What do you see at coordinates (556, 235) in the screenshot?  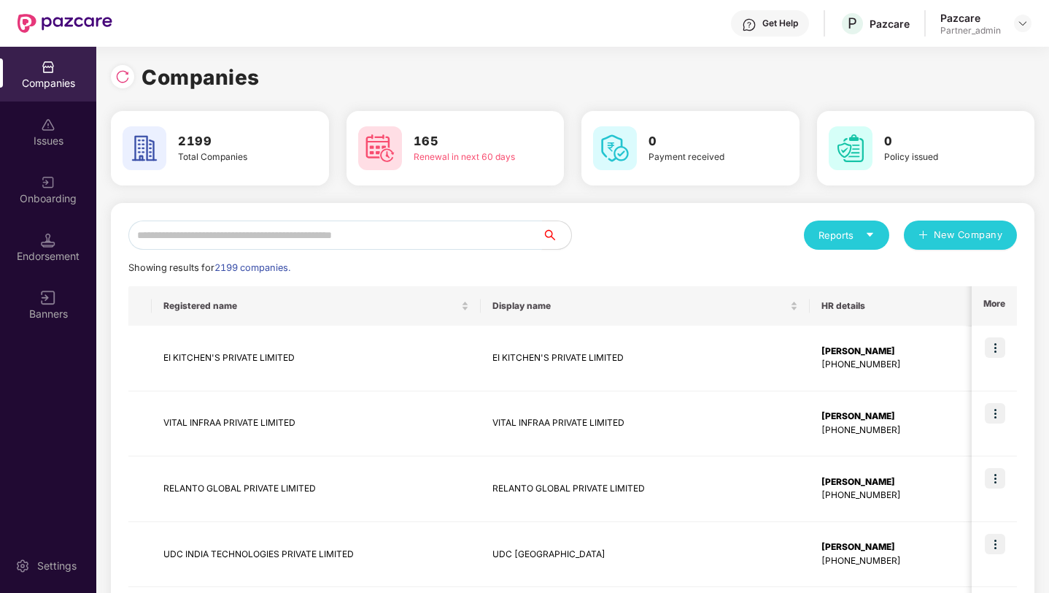 I see `span: search` at bounding box center [556, 235].